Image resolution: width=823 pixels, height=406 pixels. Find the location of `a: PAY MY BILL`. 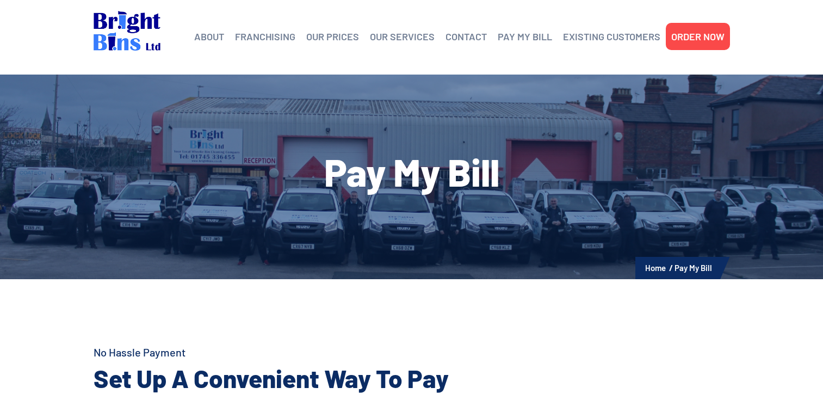

a: PAY MY BILL is located at coordinates (525, 36).